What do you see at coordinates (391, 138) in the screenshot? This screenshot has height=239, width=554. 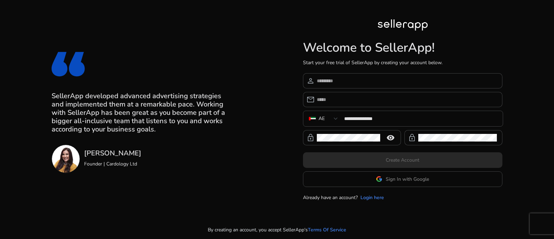 I see `mat-icon: remove_red_eye` at bounding box center [391, 138].